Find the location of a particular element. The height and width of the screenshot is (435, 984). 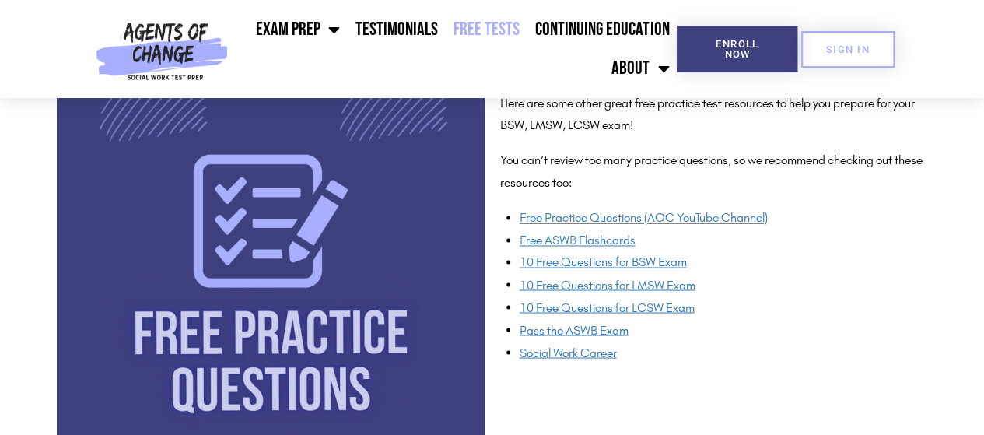

a: Testimonials is located at coordinates (397, 30).